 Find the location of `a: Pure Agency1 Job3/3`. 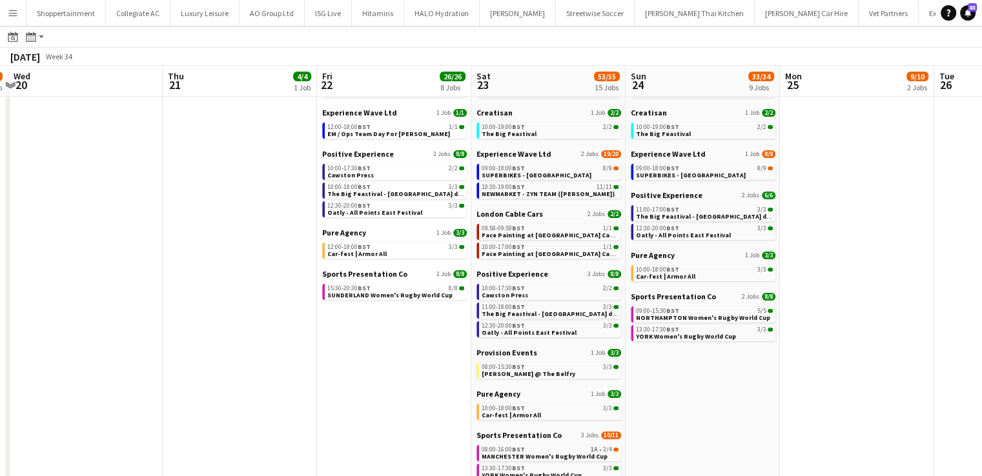

a: Pure Agency1 Job3/3 is located at coordinates (394, 232).